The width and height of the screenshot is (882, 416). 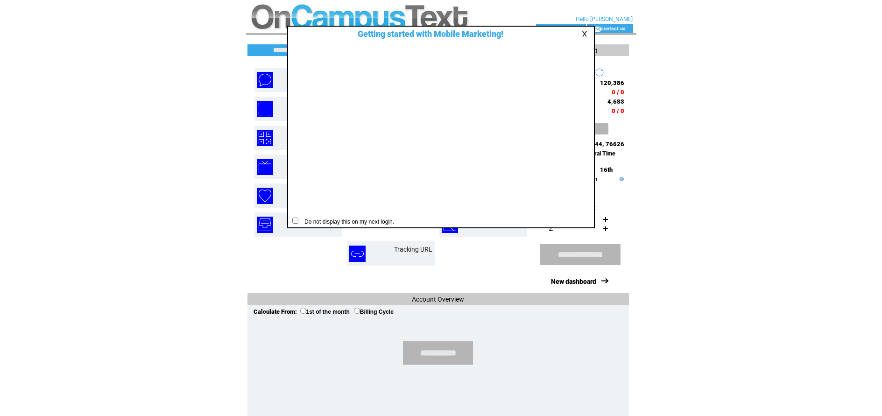 What do you see at coordinates (613, 28) in the screenshot?
I see `a: contact us` at bounding box center [613, 28].